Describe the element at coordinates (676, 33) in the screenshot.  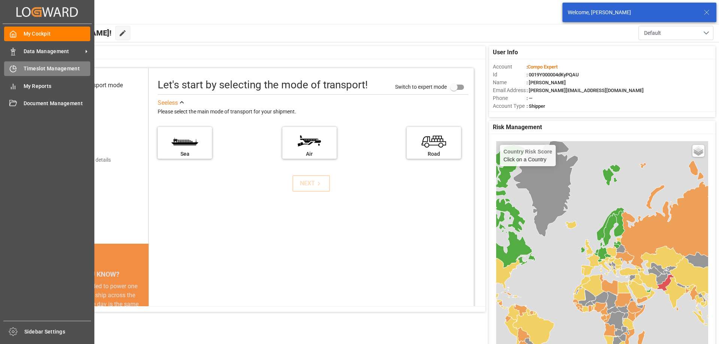
I see `button: open menu` at that location.